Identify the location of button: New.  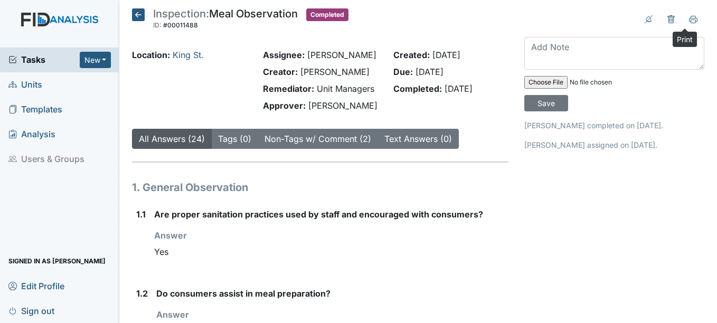
(96, 60).